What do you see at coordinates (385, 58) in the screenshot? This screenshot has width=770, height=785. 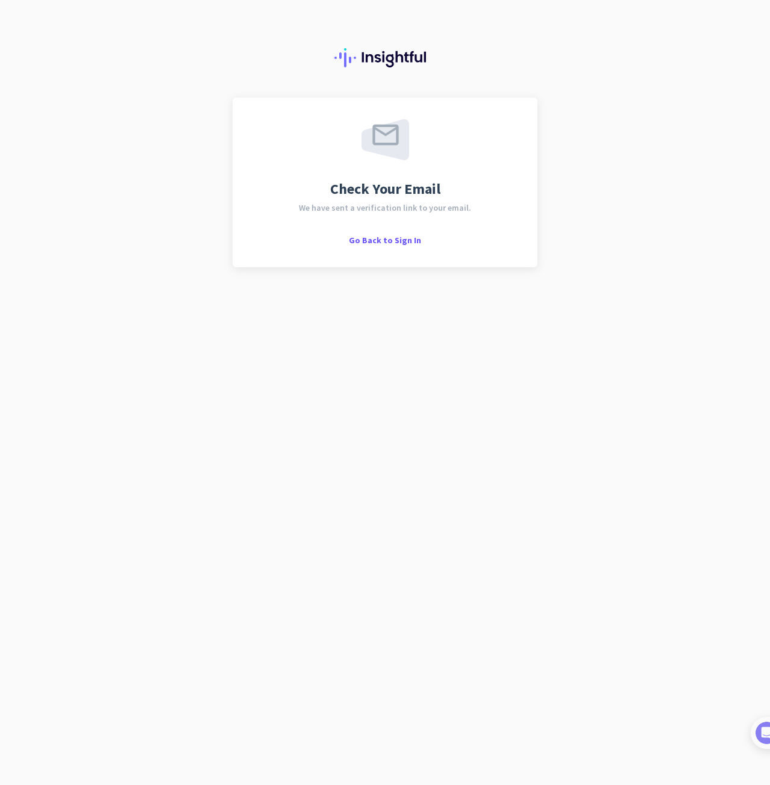 I see `img: Insightful` at bounding box center [385, 58].